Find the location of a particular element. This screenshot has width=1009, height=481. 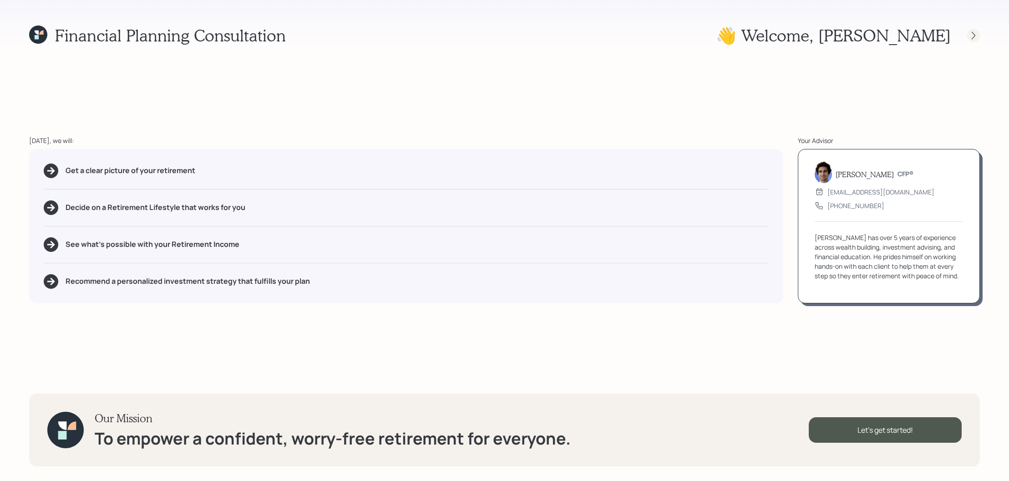

h5: Decide on a Retirement Lifestyle that works for you is located at coordinates (155, 207).